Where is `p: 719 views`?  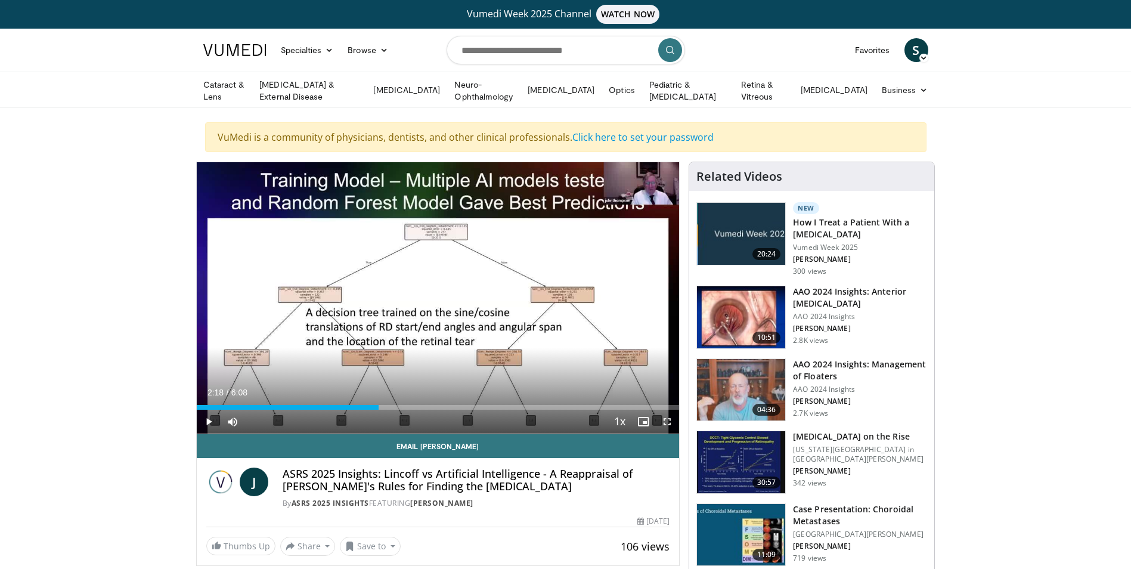
p: 719 views is located at coordinates (810, 558).